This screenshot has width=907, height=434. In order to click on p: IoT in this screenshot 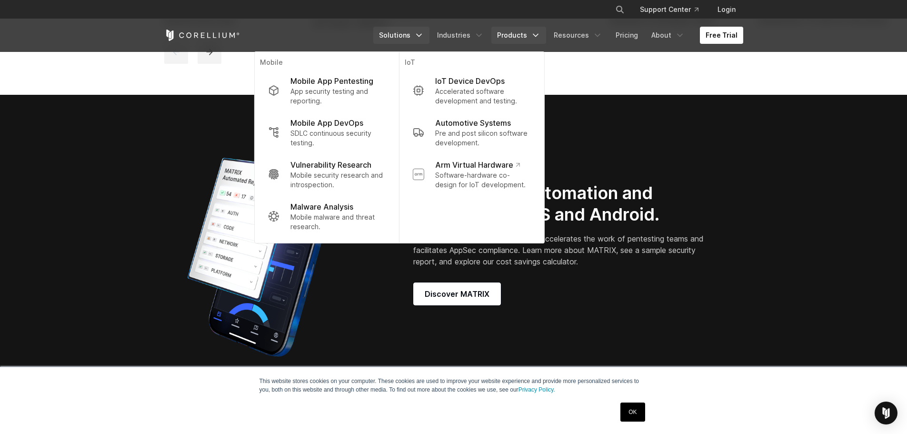, I will do `click(472, 63)`.